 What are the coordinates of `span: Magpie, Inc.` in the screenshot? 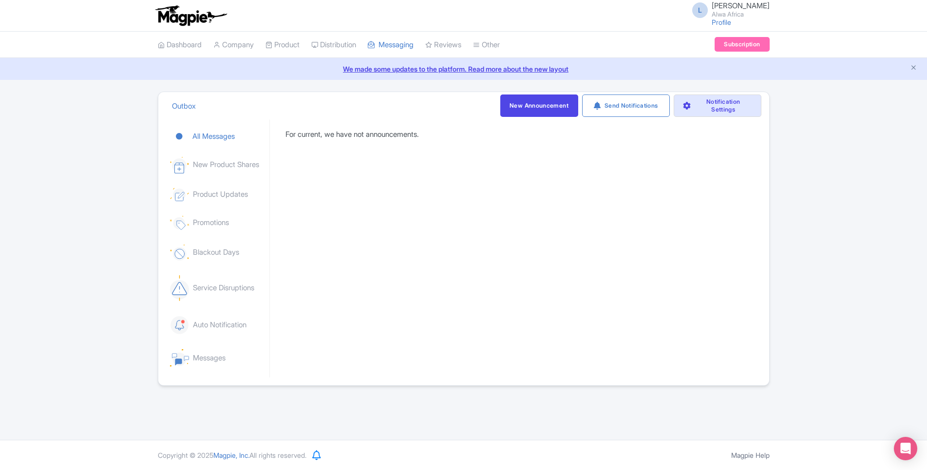 It's located at (231, 455).